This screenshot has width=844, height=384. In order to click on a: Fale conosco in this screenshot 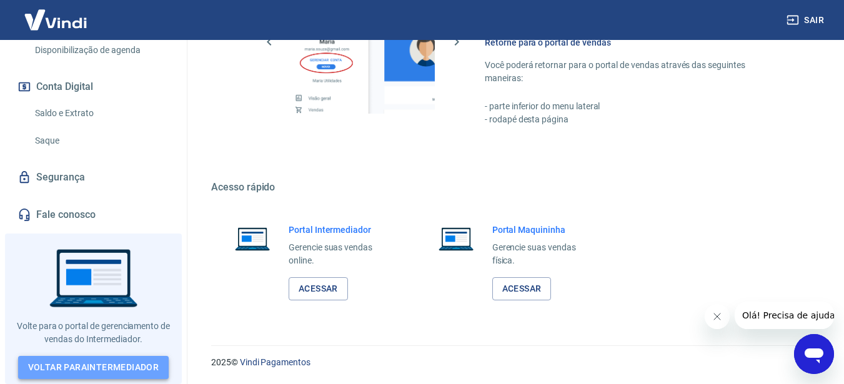, I will do `click(93, 215)`.